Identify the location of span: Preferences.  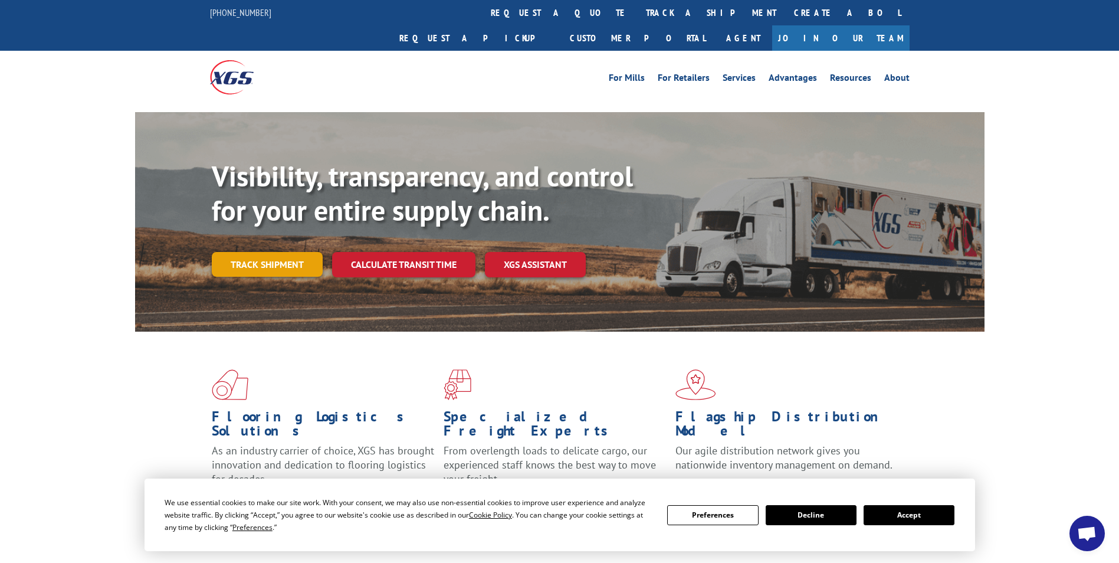
(252, 527).